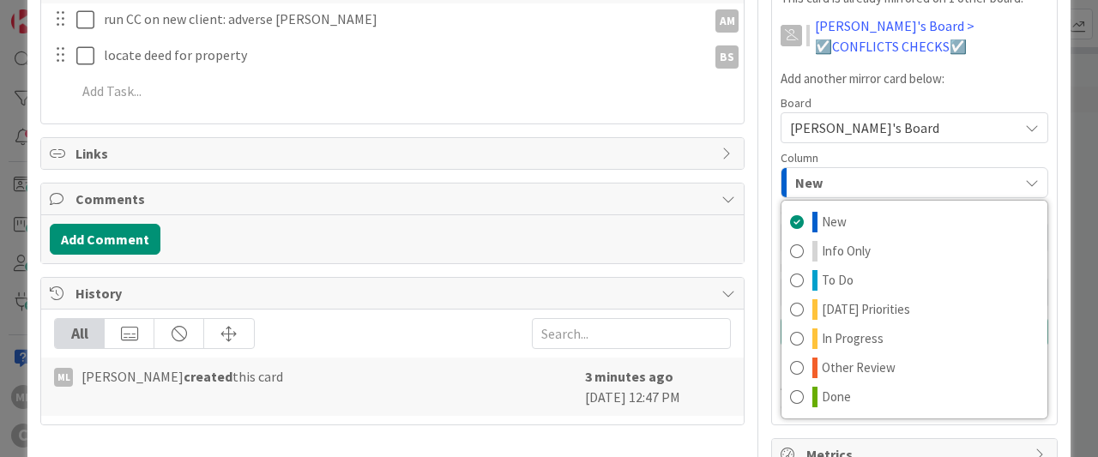 The width and height of the screenshot is (1098, 457). Describe the element at coordinates (853, 339) in the screenshot. I see `span: In Progress` at that location.